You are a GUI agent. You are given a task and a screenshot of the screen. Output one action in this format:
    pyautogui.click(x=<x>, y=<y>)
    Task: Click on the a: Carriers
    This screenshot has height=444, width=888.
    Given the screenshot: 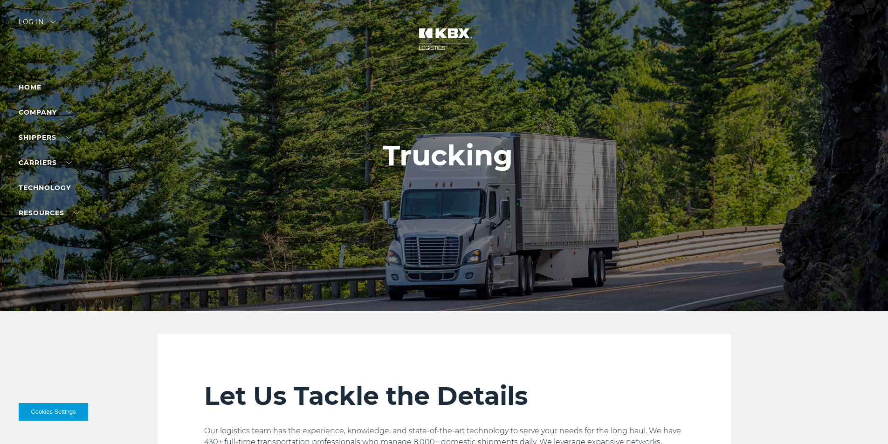 What is the action you would take?
    pyautogui.click(x=45, y=163)
    